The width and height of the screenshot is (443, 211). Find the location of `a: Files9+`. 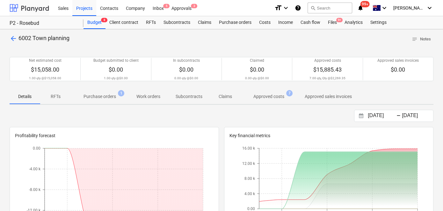

a: Files9+ is located at coordinates (332, 23).